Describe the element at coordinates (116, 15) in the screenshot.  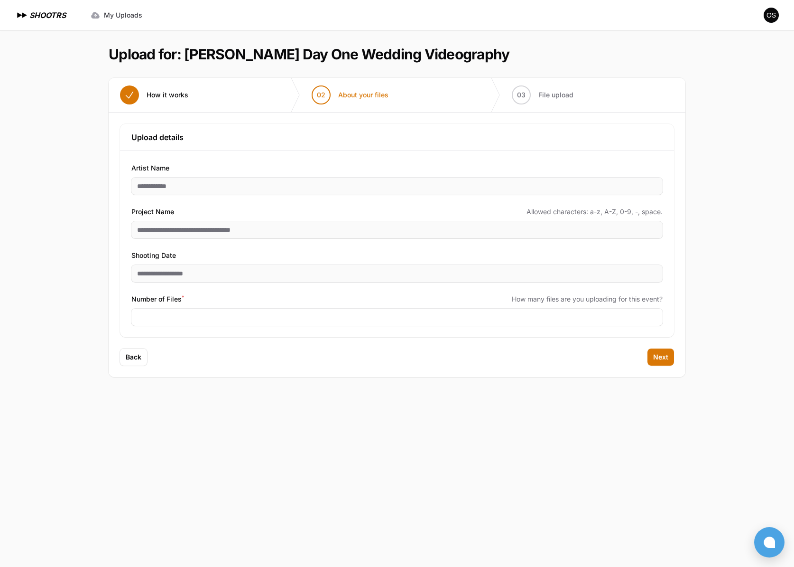
I see `a: My Uploads` at that location.